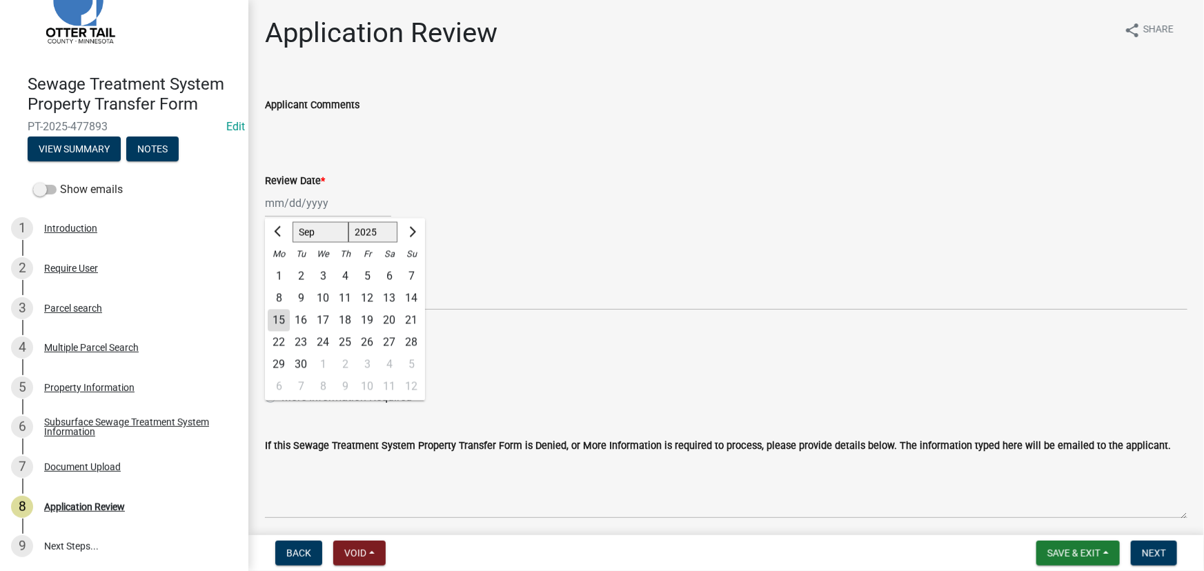 The width and height of the screenshot is (1204, 571). I want to click on div: Thursday, October 9, 2025, so click(345, 387).